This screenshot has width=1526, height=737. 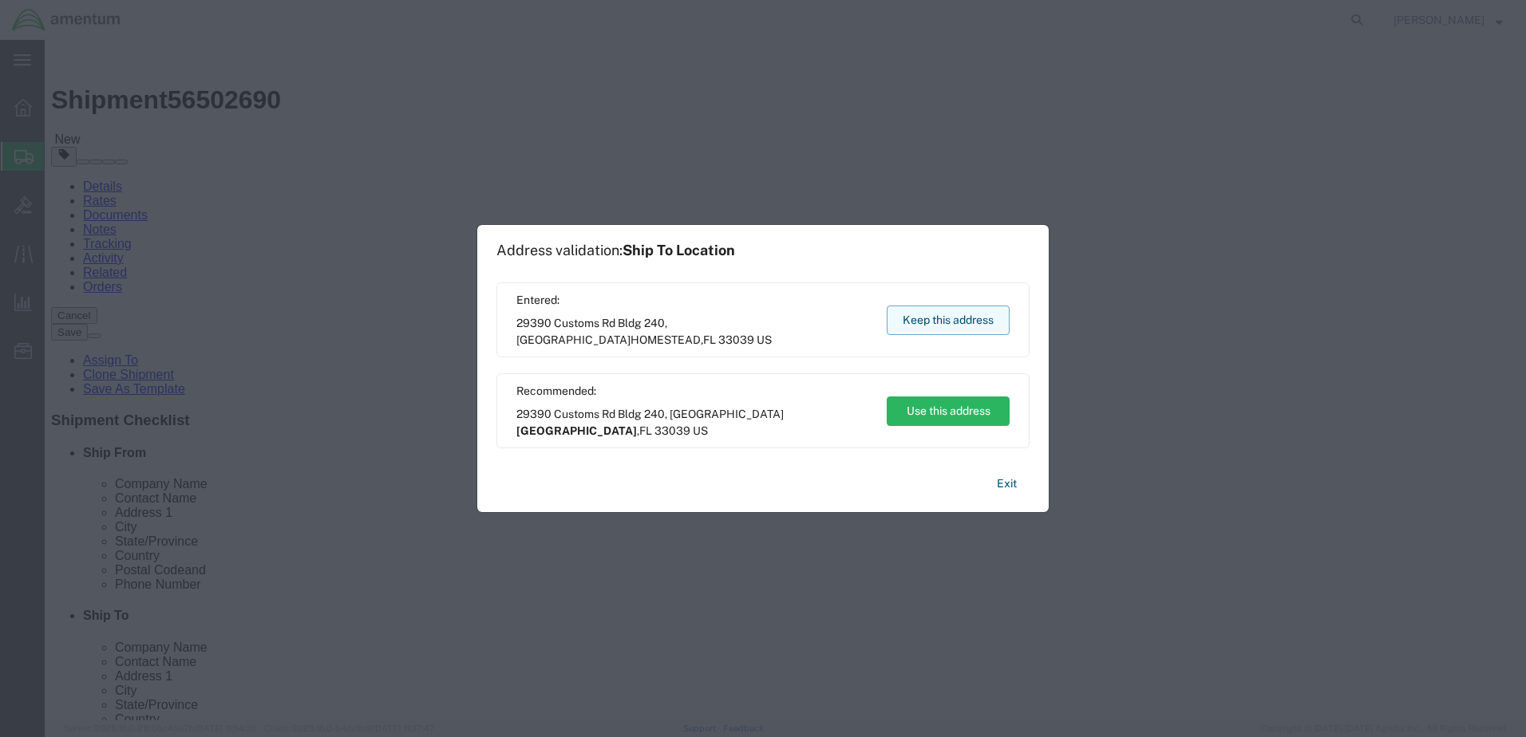 I want to click on h1: Address validation:, so click(x=615, y=251).